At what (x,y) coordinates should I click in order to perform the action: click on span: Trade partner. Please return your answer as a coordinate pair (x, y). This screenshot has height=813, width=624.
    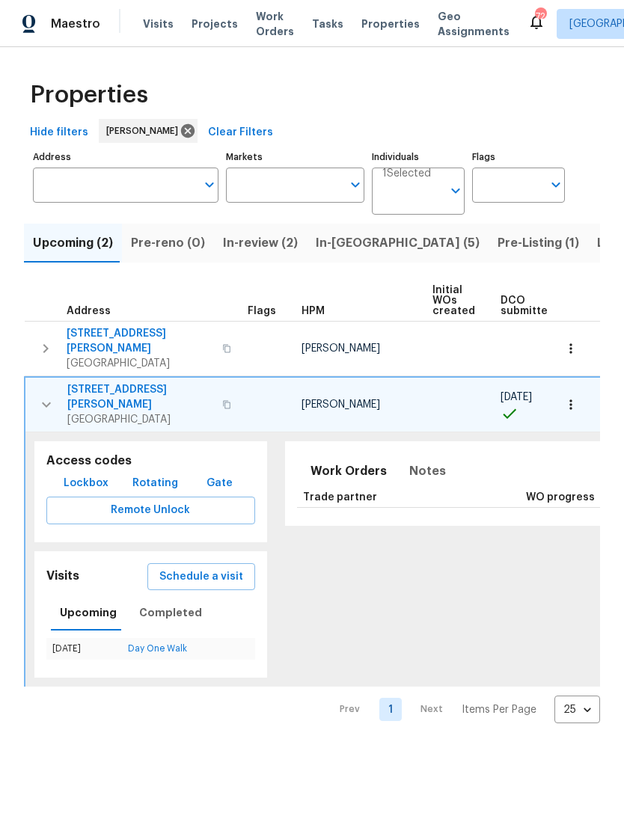
    Looking at the image, I should click on (340, 498).